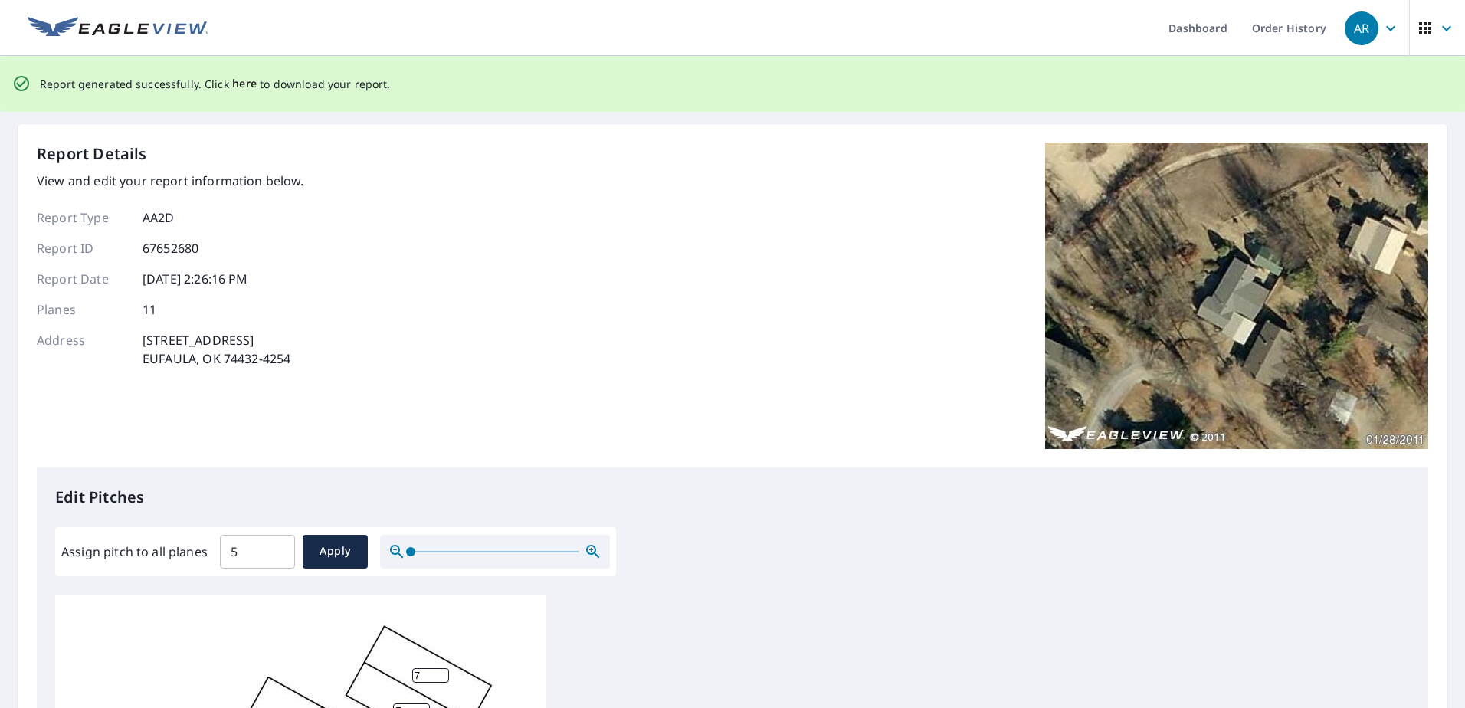 This screenshot has height=708, width=1465. Describe the element at coordinates (159, 218) in the screenshot. I see `p: AA2D` at that location.